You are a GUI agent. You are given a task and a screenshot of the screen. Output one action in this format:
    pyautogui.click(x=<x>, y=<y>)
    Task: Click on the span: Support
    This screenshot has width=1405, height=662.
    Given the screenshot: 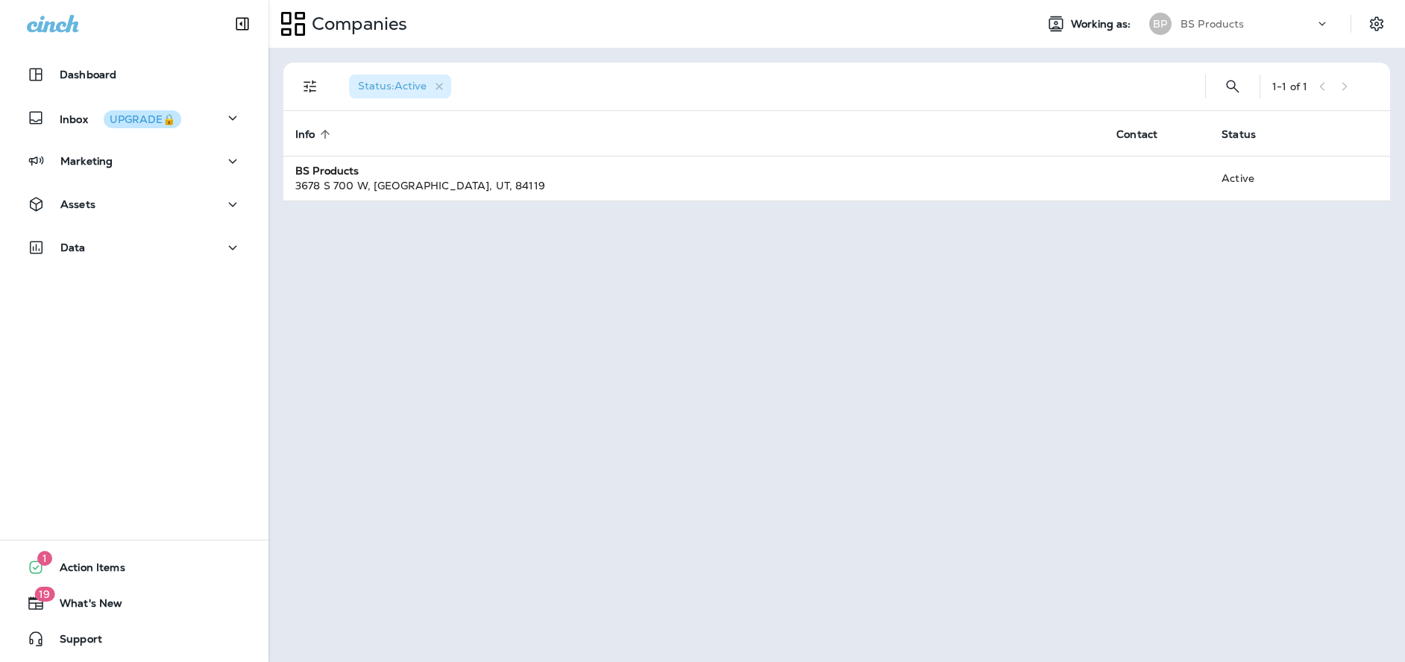 What is the action you would take?
    pyautogui.click(x=73, y=642)
    